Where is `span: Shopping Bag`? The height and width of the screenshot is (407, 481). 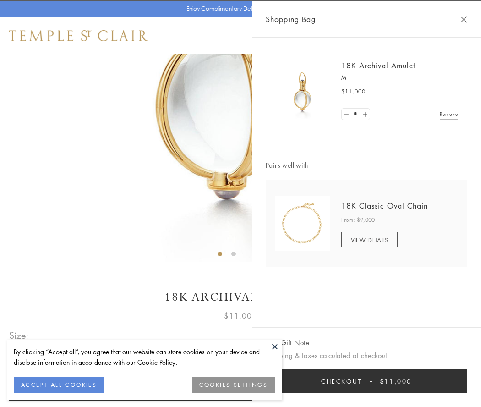
span: Shopping Bag is located at coordinates (290, 19).